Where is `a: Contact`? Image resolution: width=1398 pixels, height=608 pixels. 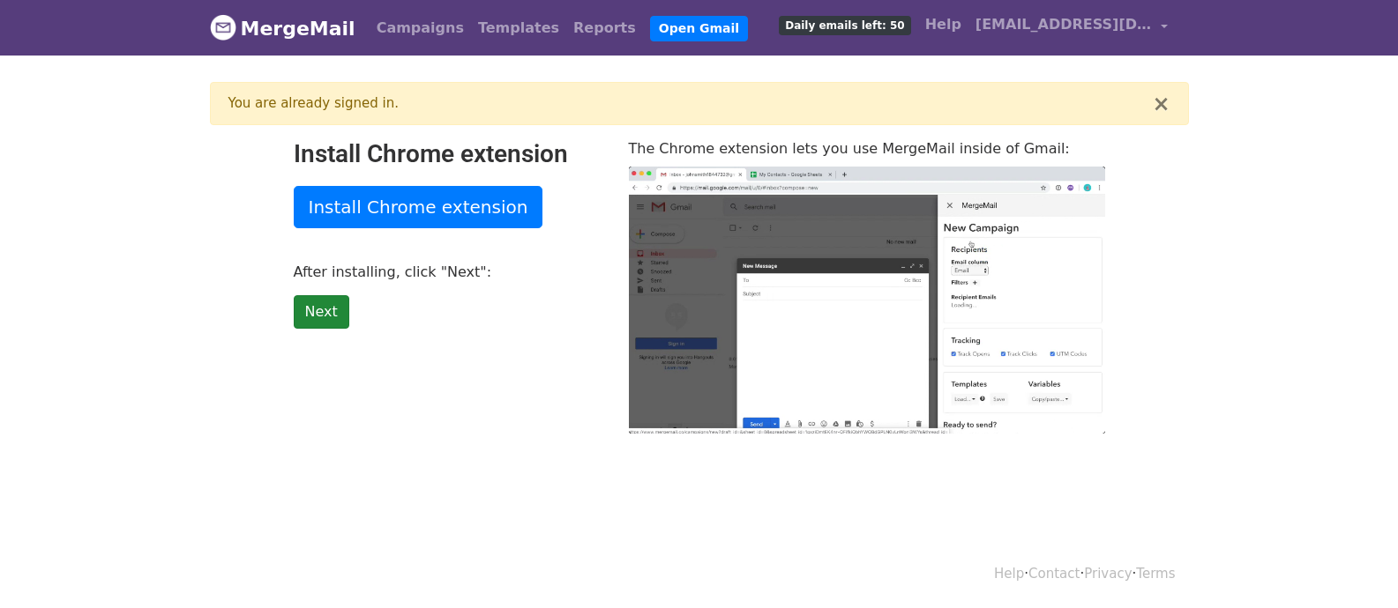 a: Contact is located at coordinates (1054, 574).